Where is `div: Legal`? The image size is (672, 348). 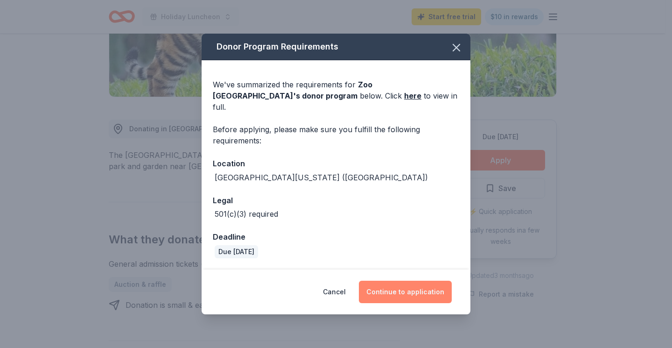
div: Legal is located at coordinates (336, 200).